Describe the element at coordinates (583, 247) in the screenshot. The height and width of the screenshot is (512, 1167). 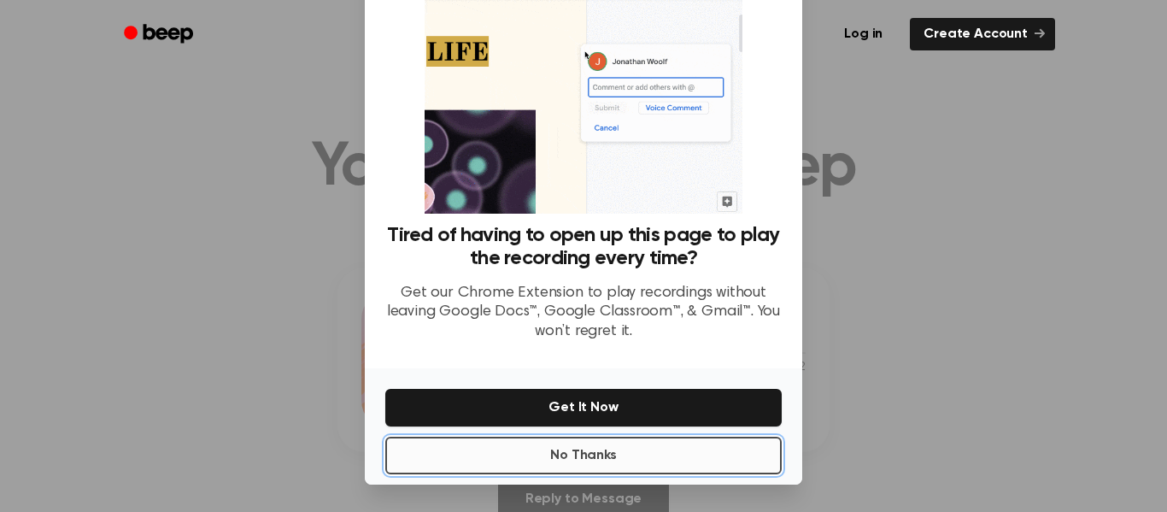
I see `h3: Tired of having to open up this page to play the recording every time?` at that location.